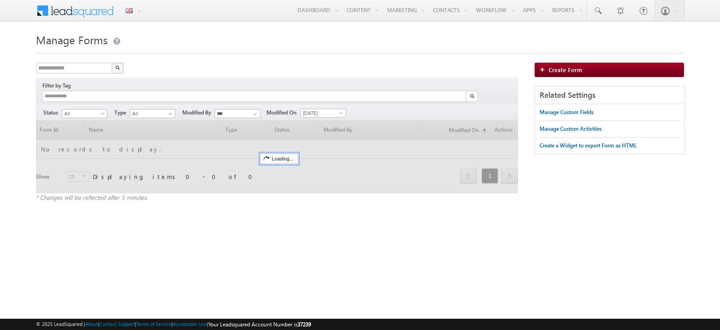 Image resolution: width=720 pixels, height=330 pixels. What do you see at coordinates (199, 113) in the screenshot?
I see `span: Modified By` at bounding box center [199, 113].